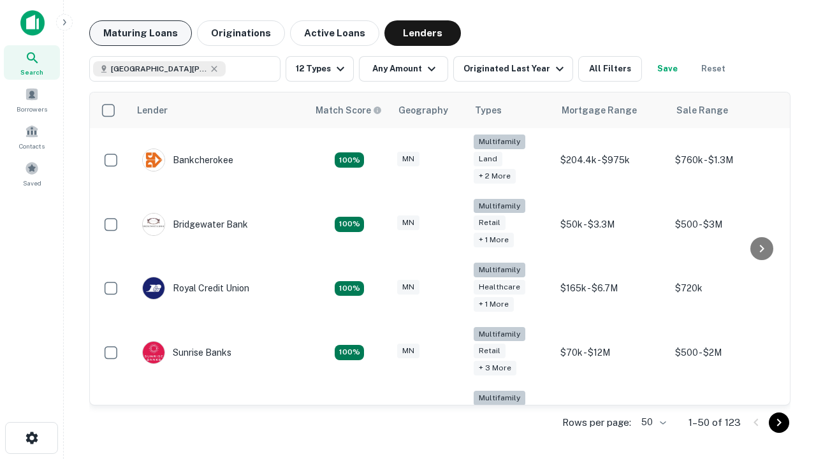 The height and width of the screenshot is (459, 816). What do you see at coordinates (667, 69) in the screenshot?
I see `button: Save your search to get updates of matches that match your search criteria.` at bounding box center [667, 69].